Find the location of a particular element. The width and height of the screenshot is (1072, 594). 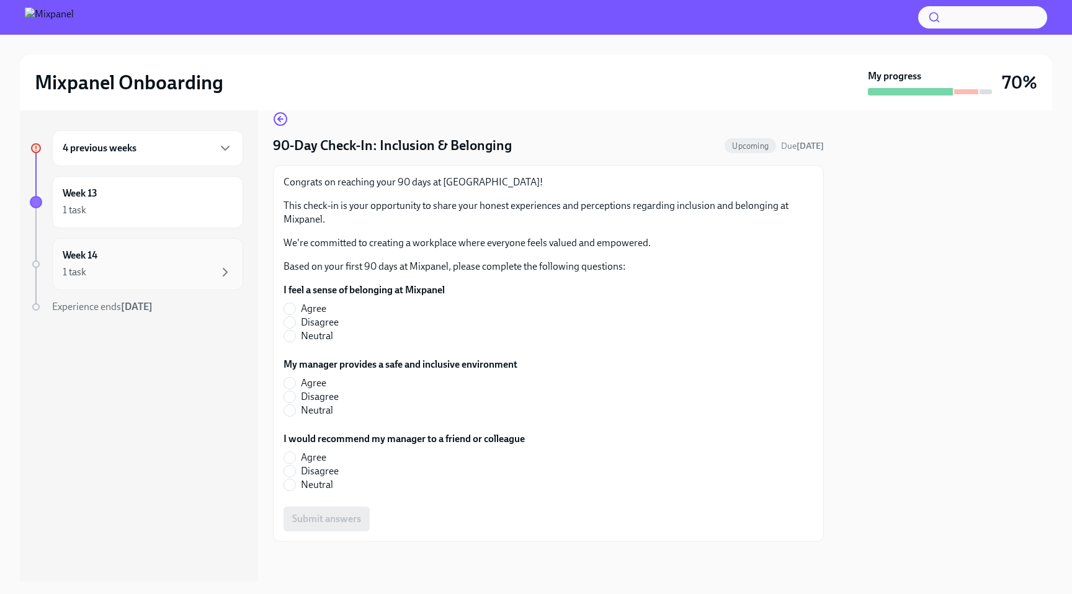

h6: Week 13 is located at coordinates (80, 194).